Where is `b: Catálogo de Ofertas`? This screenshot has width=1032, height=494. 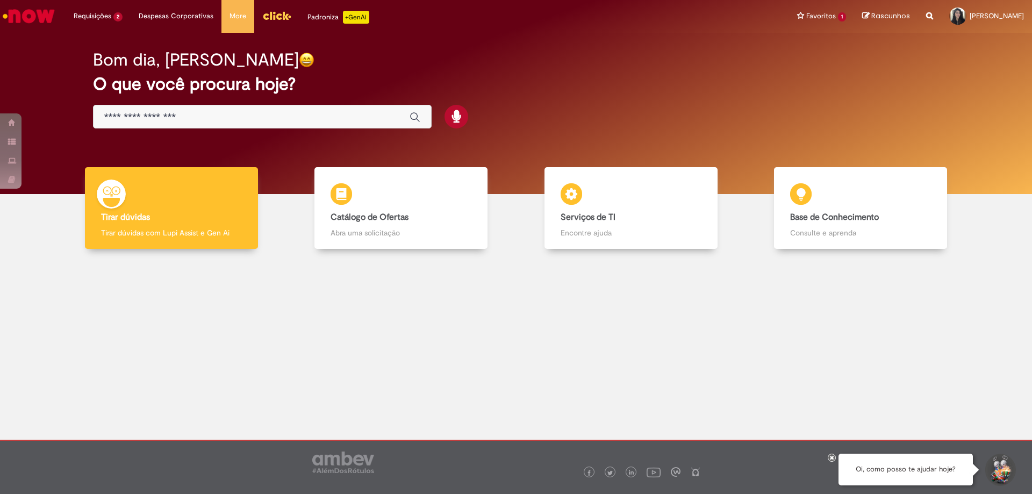 b: Catálogo de Ofertas is located at coordinates (369, 217).